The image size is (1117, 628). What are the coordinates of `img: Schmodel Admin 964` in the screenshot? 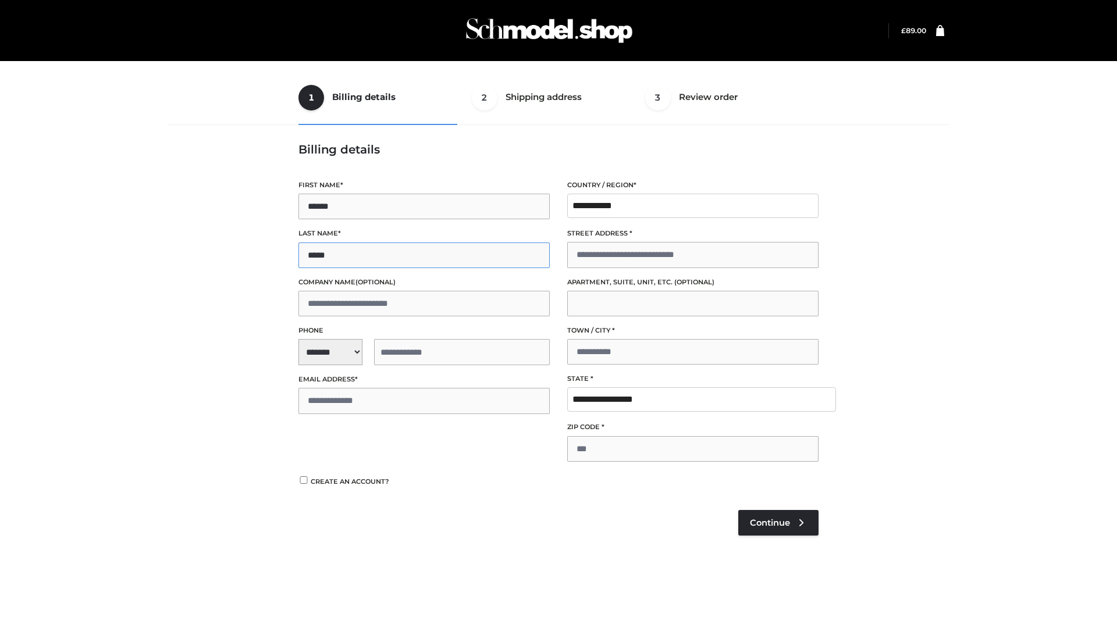 It's located at (549, 30).